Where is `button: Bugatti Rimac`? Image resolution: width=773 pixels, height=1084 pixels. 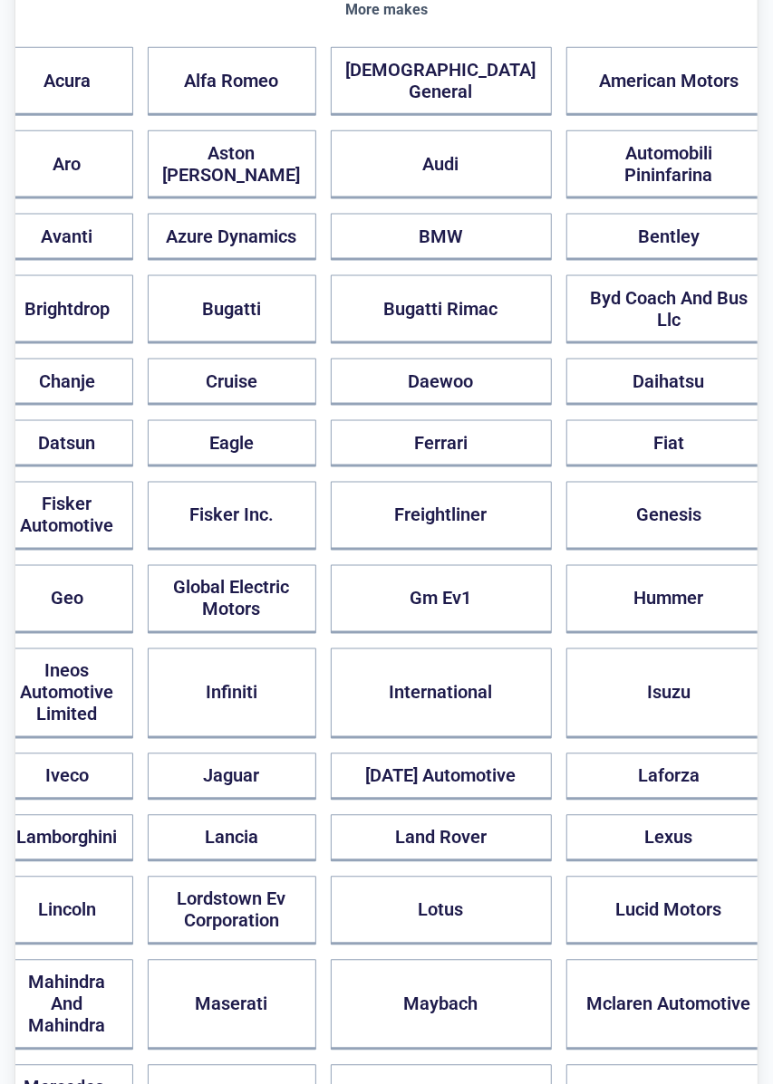
button: Bugatti Rimac is located at coordinates (441, 310).